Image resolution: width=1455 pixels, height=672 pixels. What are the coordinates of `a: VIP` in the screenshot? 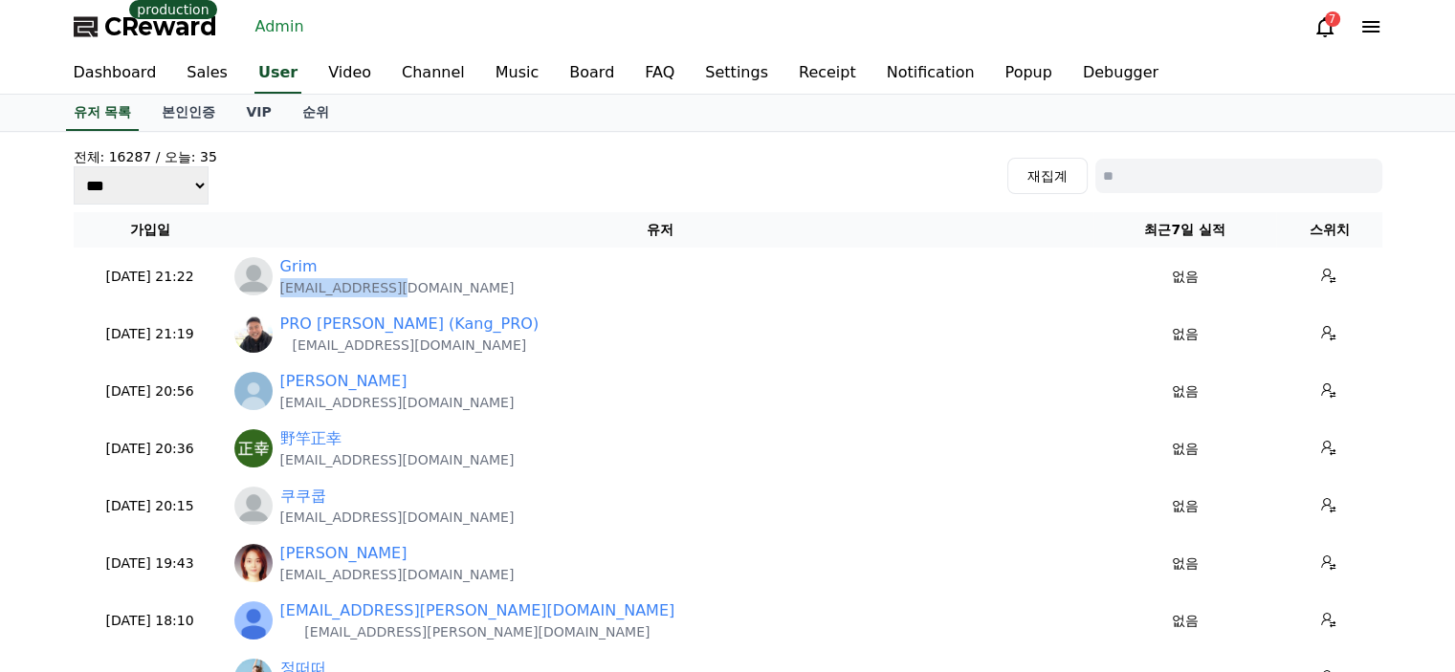 It's located at (258, 113).